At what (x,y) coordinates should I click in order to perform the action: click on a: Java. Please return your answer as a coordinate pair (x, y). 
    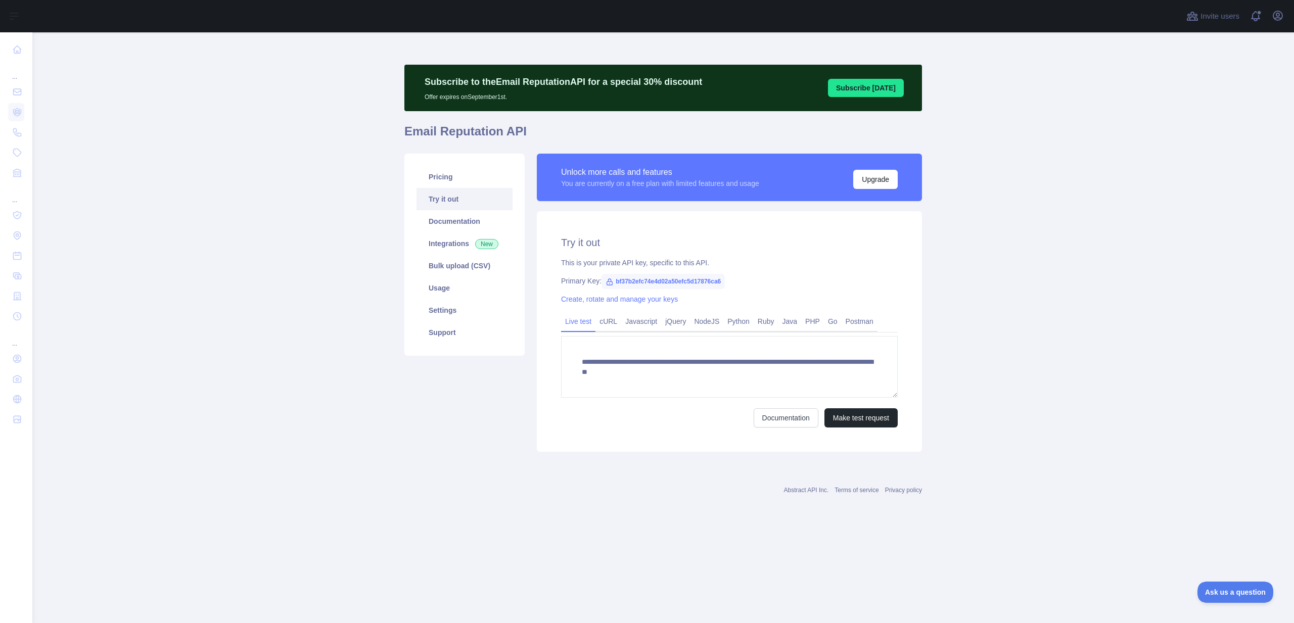
    Looking at the image, I should click on (790, 321).